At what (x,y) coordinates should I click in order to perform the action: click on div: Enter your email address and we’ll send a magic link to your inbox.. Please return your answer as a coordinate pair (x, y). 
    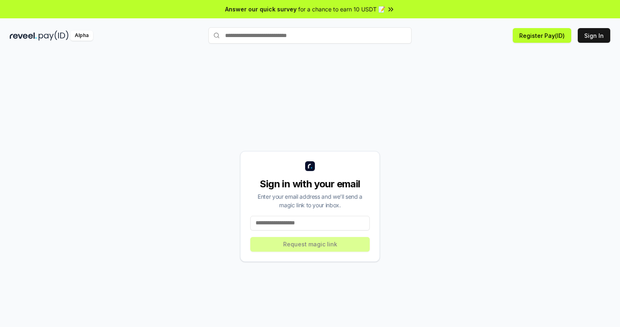
    Looking at the image, I should click on (310, 200).